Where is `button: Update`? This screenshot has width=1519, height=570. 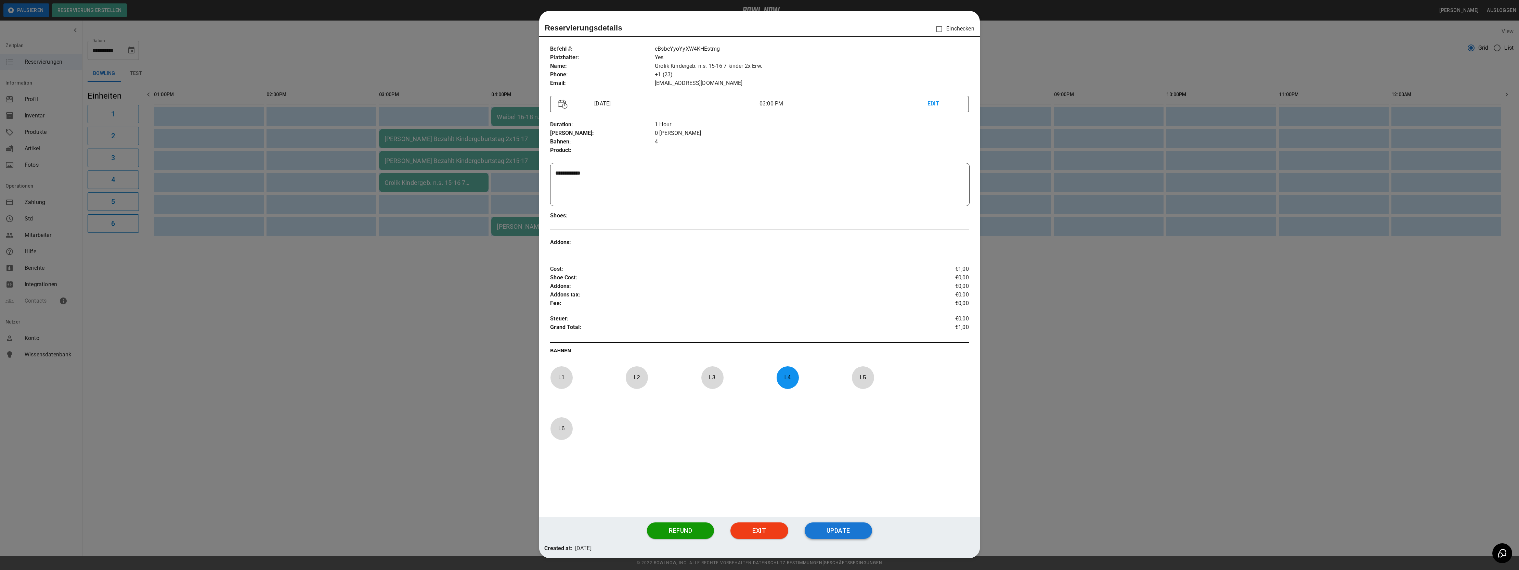 button: Update is located at coordinates (838, 530).